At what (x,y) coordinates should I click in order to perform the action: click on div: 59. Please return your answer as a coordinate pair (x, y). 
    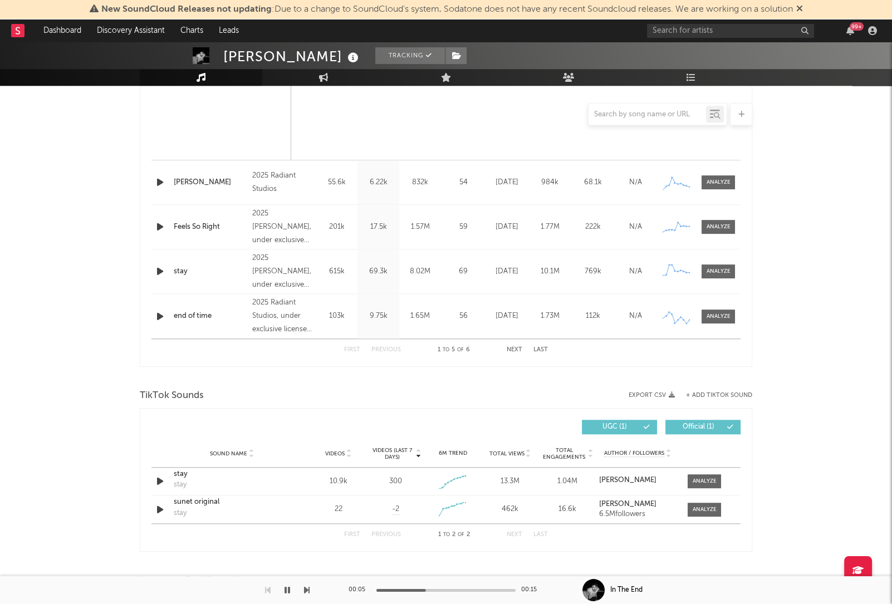
    Looking at the image, I should click on (463, 227).